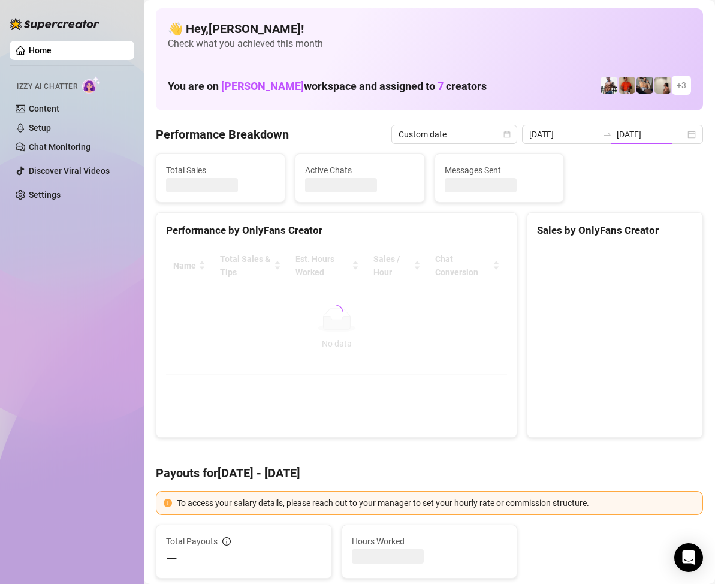 The height and width of the screenshot is (584, 715). Describe the element at coordinates (440, 86) in the screenshot. I see `span: 7` at that location.